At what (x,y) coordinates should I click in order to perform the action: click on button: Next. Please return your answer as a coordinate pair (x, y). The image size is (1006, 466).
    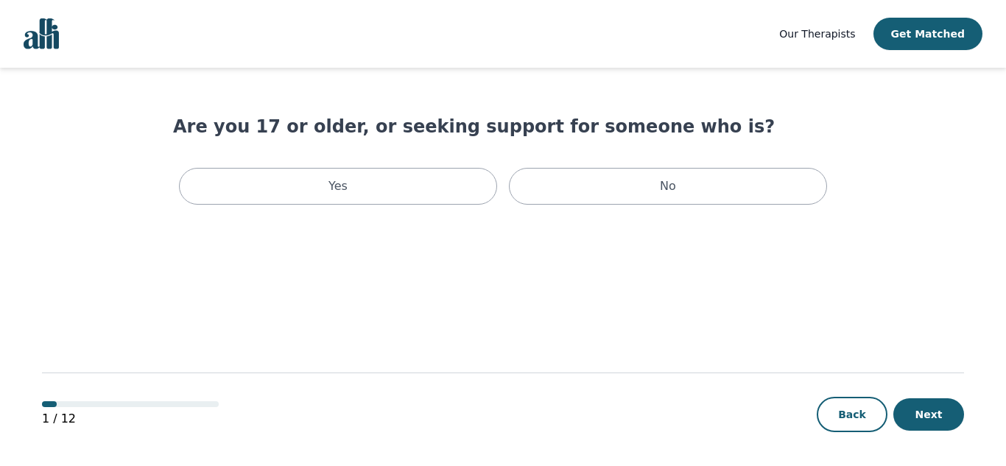
    Looking at the image, I should click on (928, 414).